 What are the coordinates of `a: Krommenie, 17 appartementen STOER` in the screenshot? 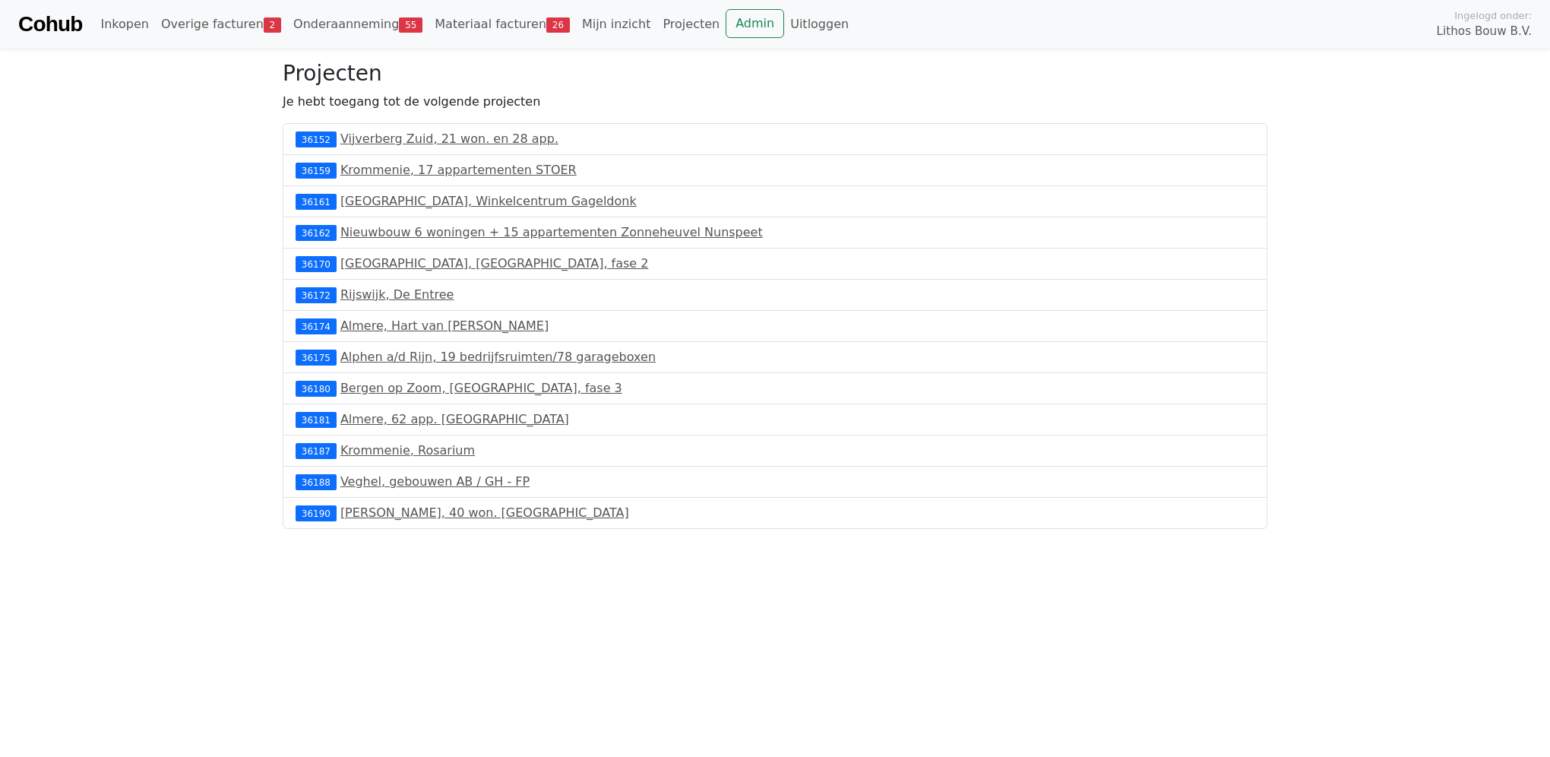 It's located at (458, 169).